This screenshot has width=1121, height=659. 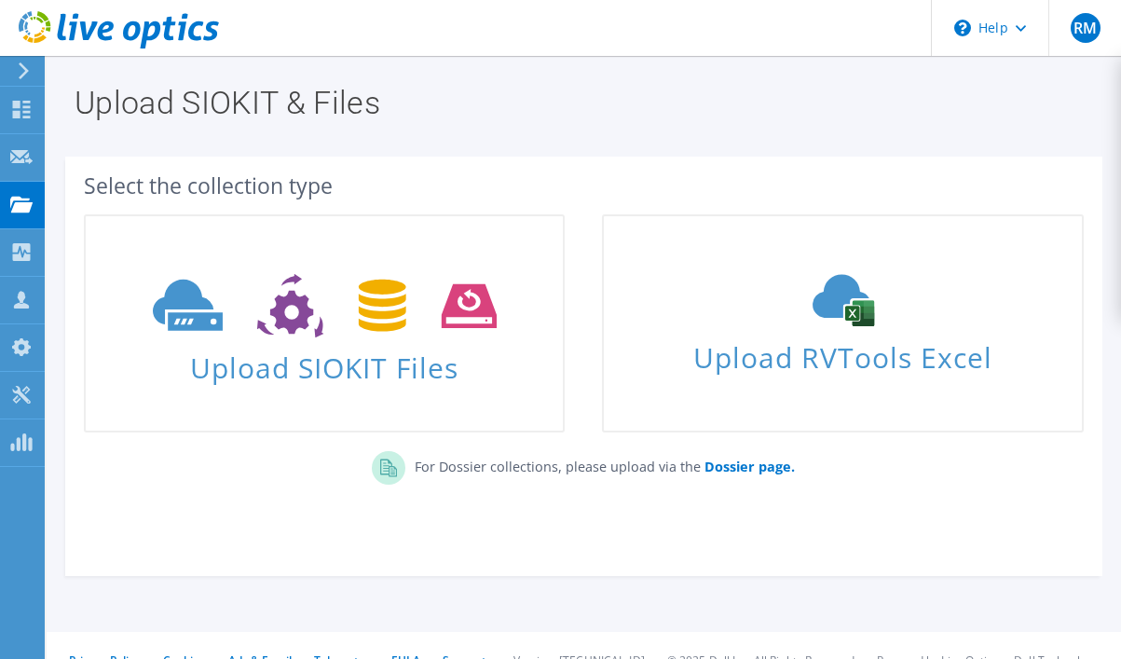 What do you see at coordinates (842, 352) in the screenshot?
I see `span: Upload RVTools Excel` at bounding box center [842, 352].